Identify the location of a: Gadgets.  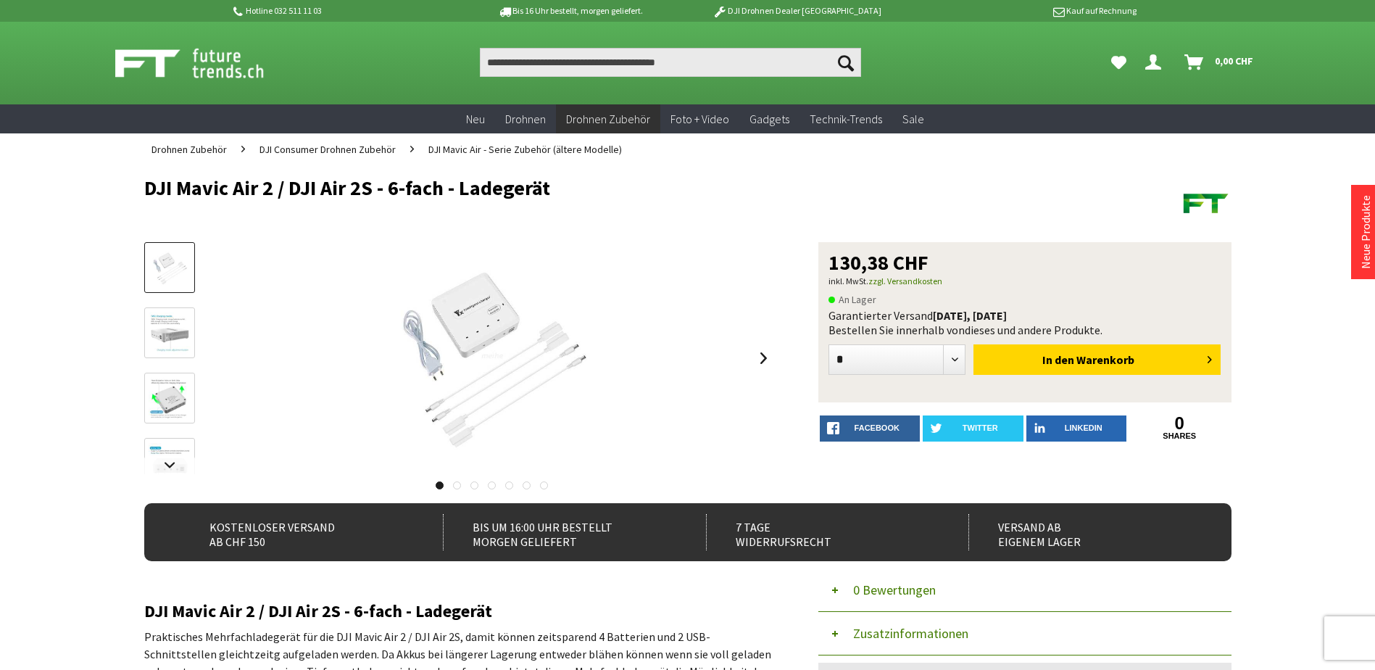
(769, 119).